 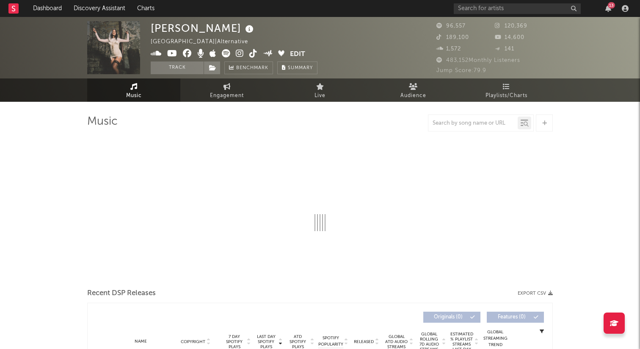 What do you see at coordinates (297, 68) in the screenshot?
I see `button: Summary` at bounding box center [297, 68].